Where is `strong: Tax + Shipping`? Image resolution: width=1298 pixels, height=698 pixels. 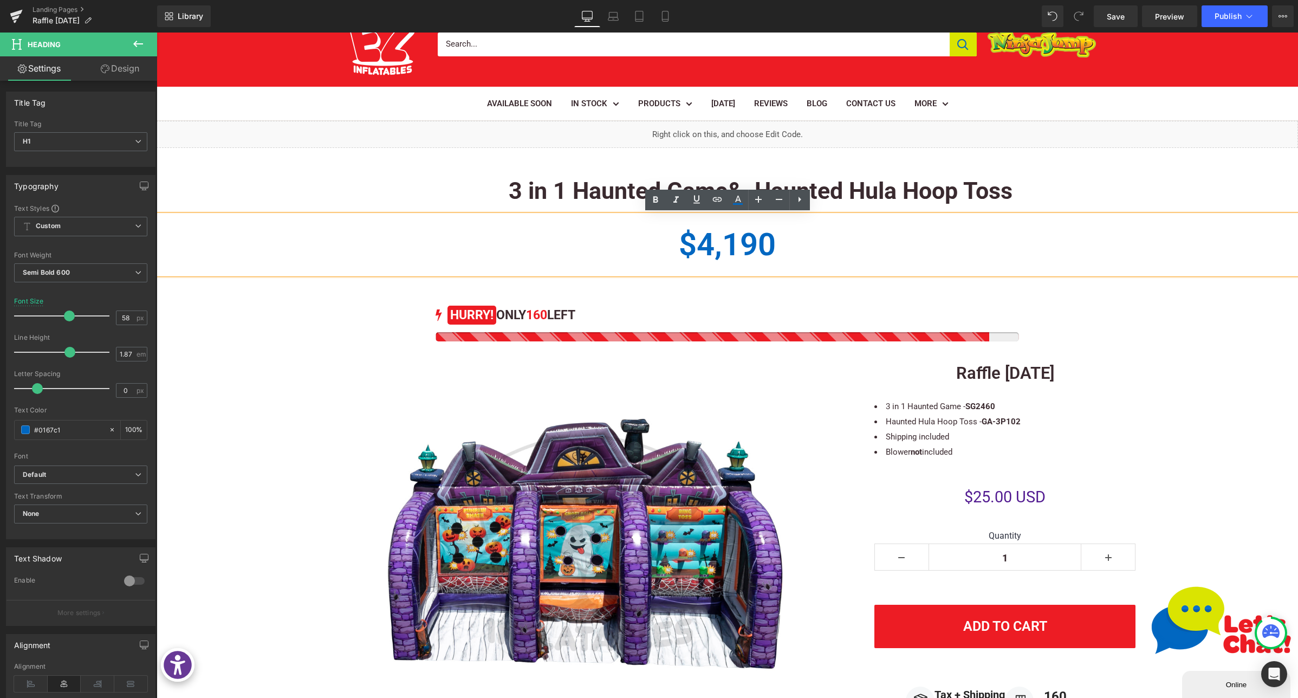 strong: Tax + Shipping is located at coordinates (813, 662).